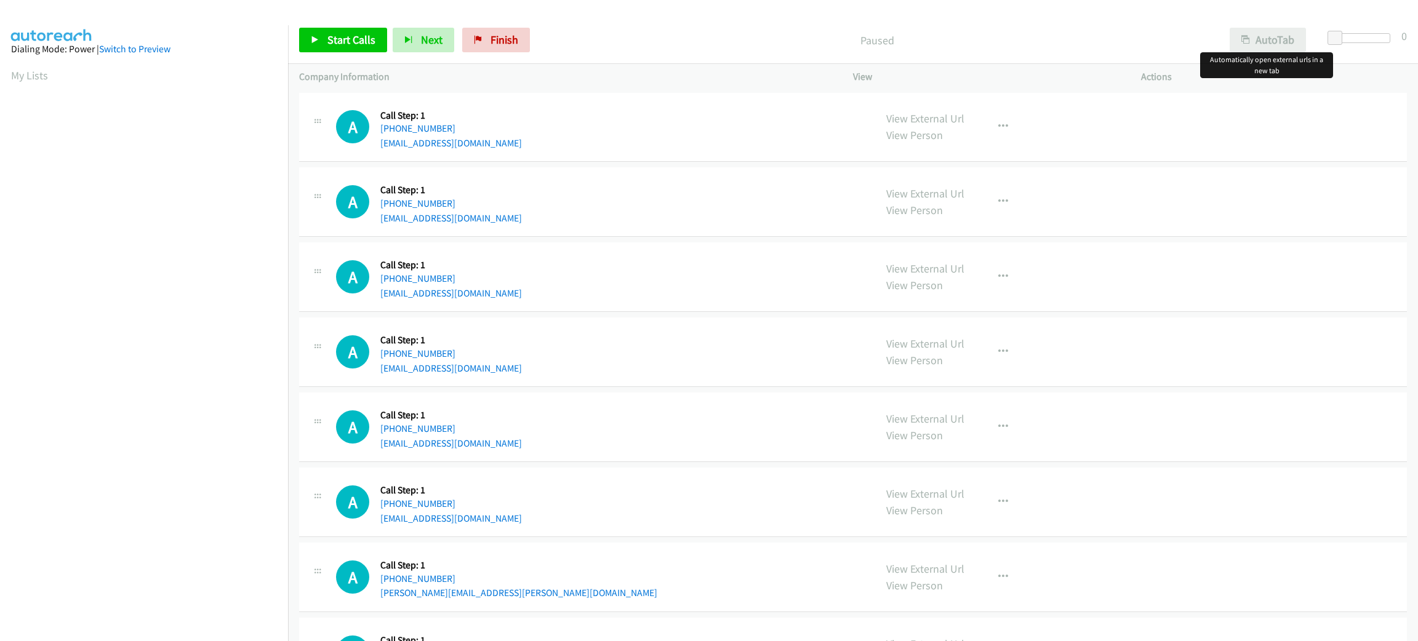 This screenshot has height=641, width=1418. I want to click on a: Start Calls, so click(343, 40).